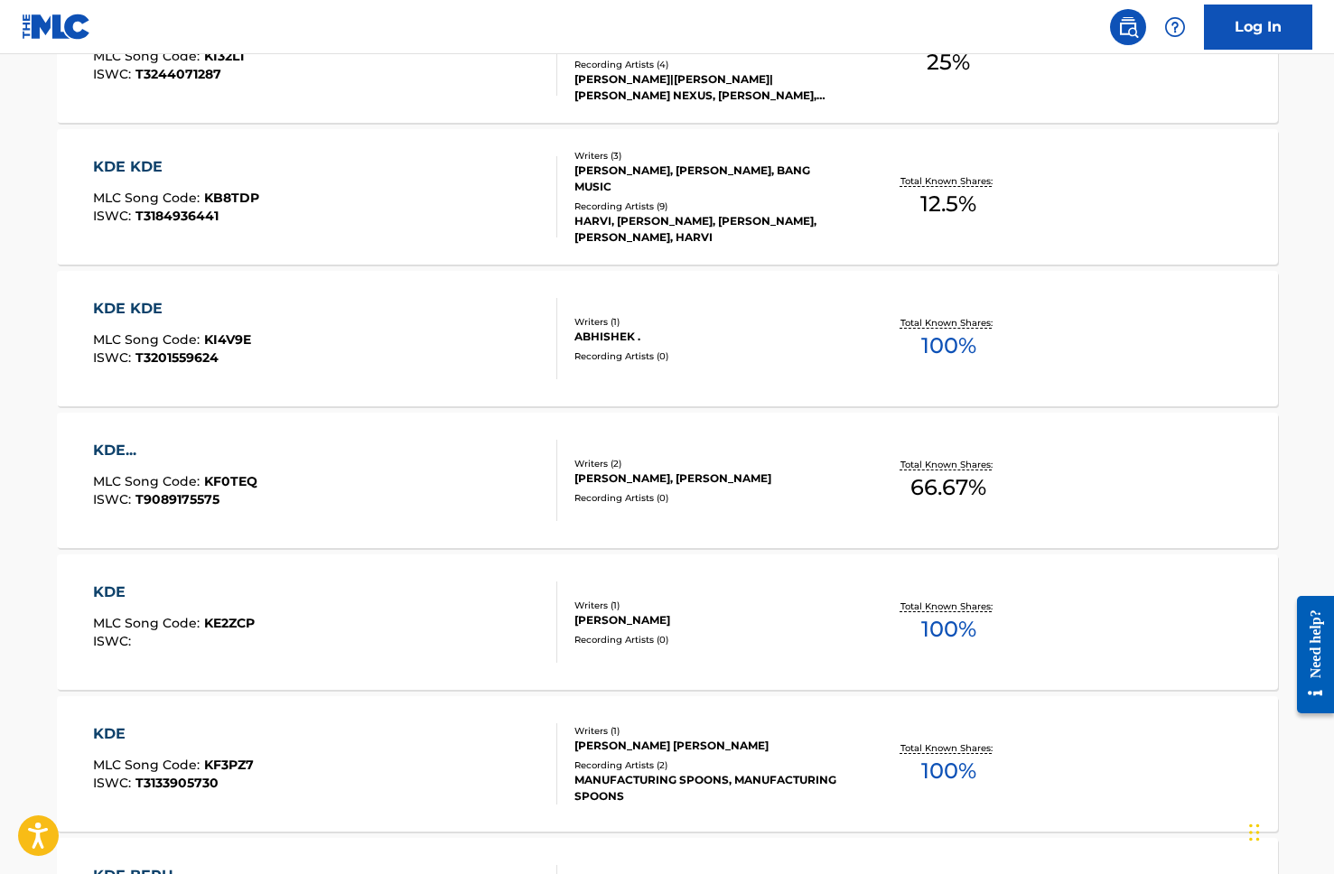 The height and width of the screenshot is (874, 1334). What do you see at coordinates (711, 206) in the screenshot?
I see `div: Recording Artists ( 9 )` at bounding box center [711, 206].